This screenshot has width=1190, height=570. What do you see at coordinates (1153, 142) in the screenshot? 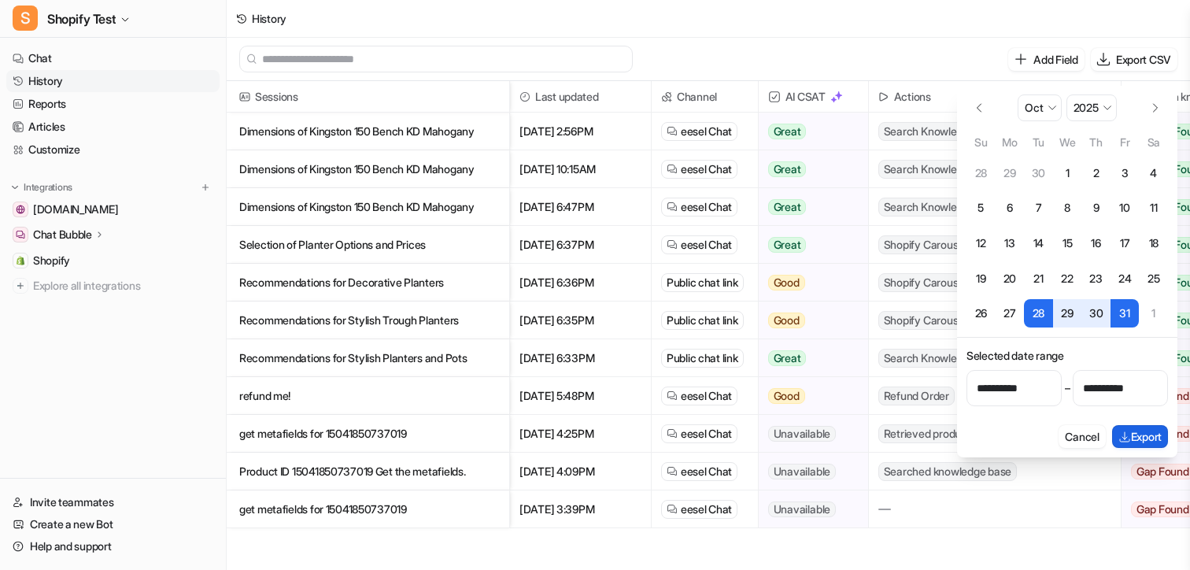
I see `th: Saturday` at bounding box center [1153, 142].